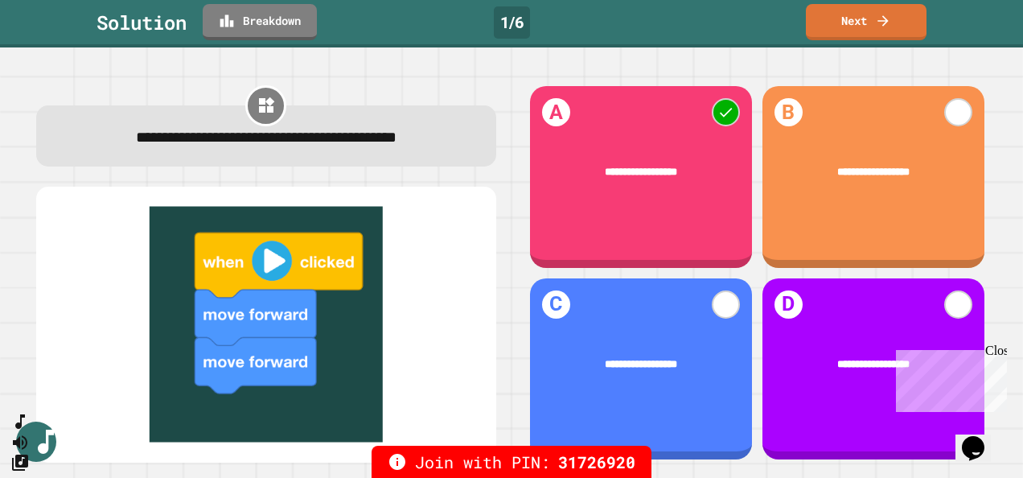 The width and height of the screenshot is (1023, 478). I want to click on button: SpeedDial basic example, so click(20, 421).